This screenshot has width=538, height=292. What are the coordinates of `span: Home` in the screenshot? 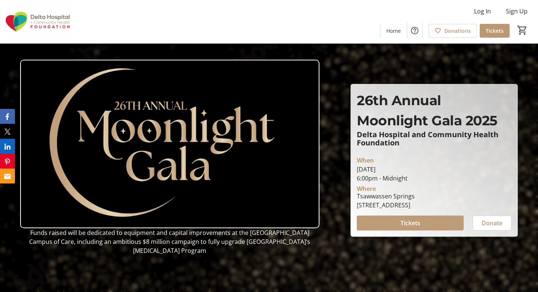 It's located at (393, 31).